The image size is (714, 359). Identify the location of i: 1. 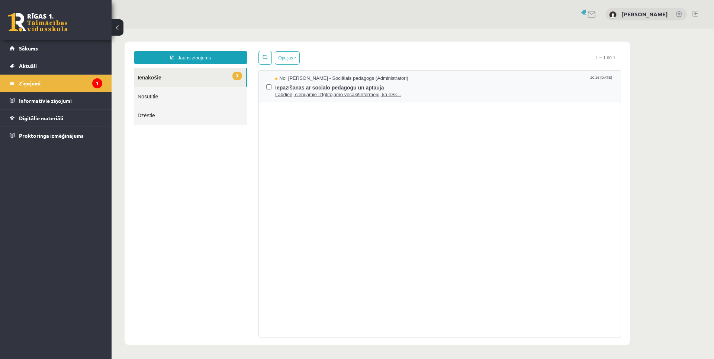
(97, 83).